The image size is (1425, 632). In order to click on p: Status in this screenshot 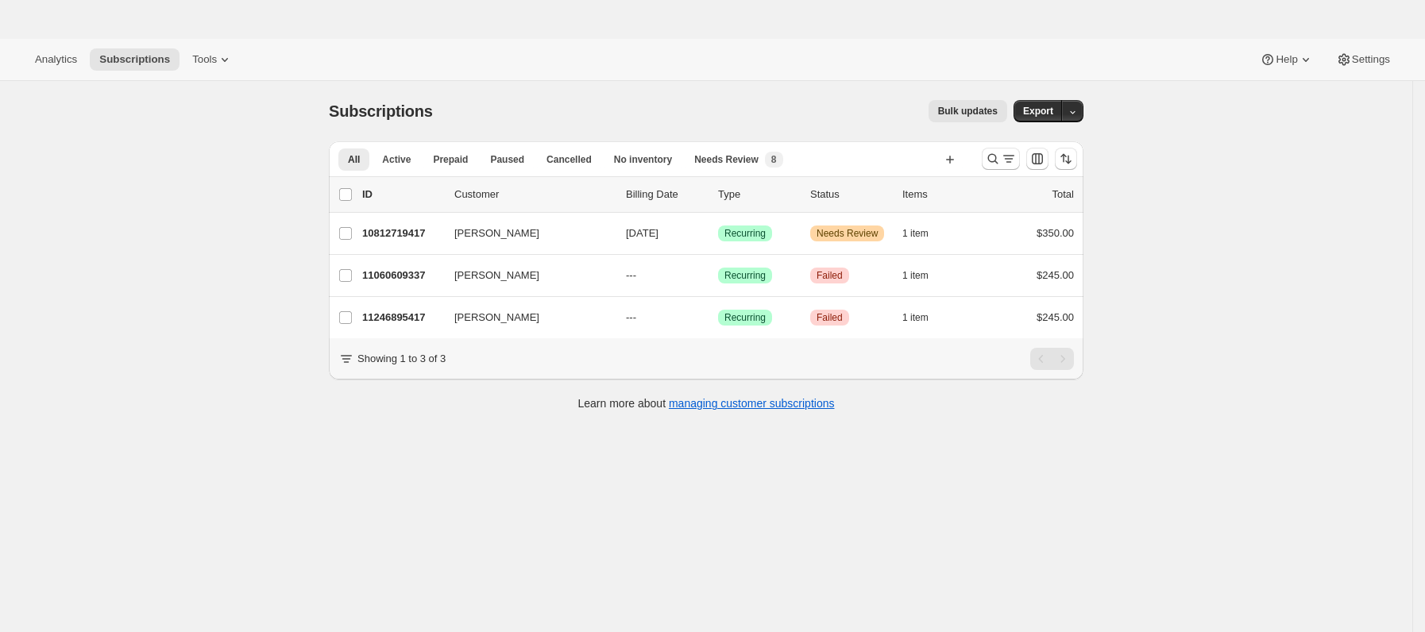, I will do `click(850, 195)`.